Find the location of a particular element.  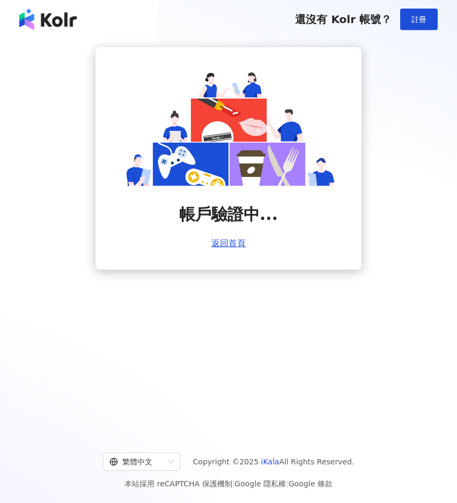

button: 註冊 is located at coordinates (419, 19).